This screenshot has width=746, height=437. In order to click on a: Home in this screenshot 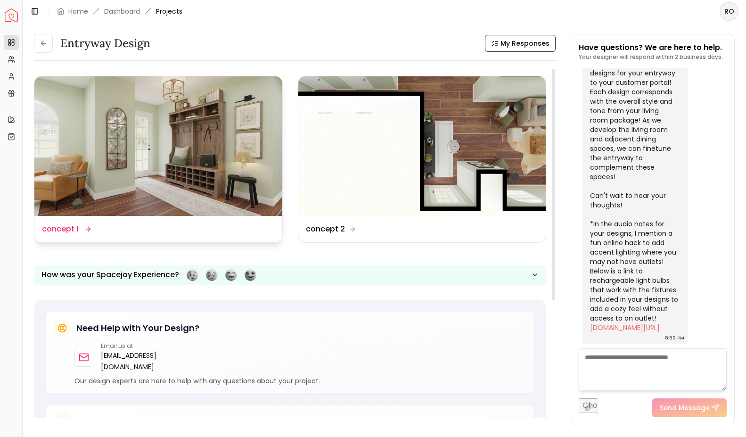, I will do `click(78, 11)`.